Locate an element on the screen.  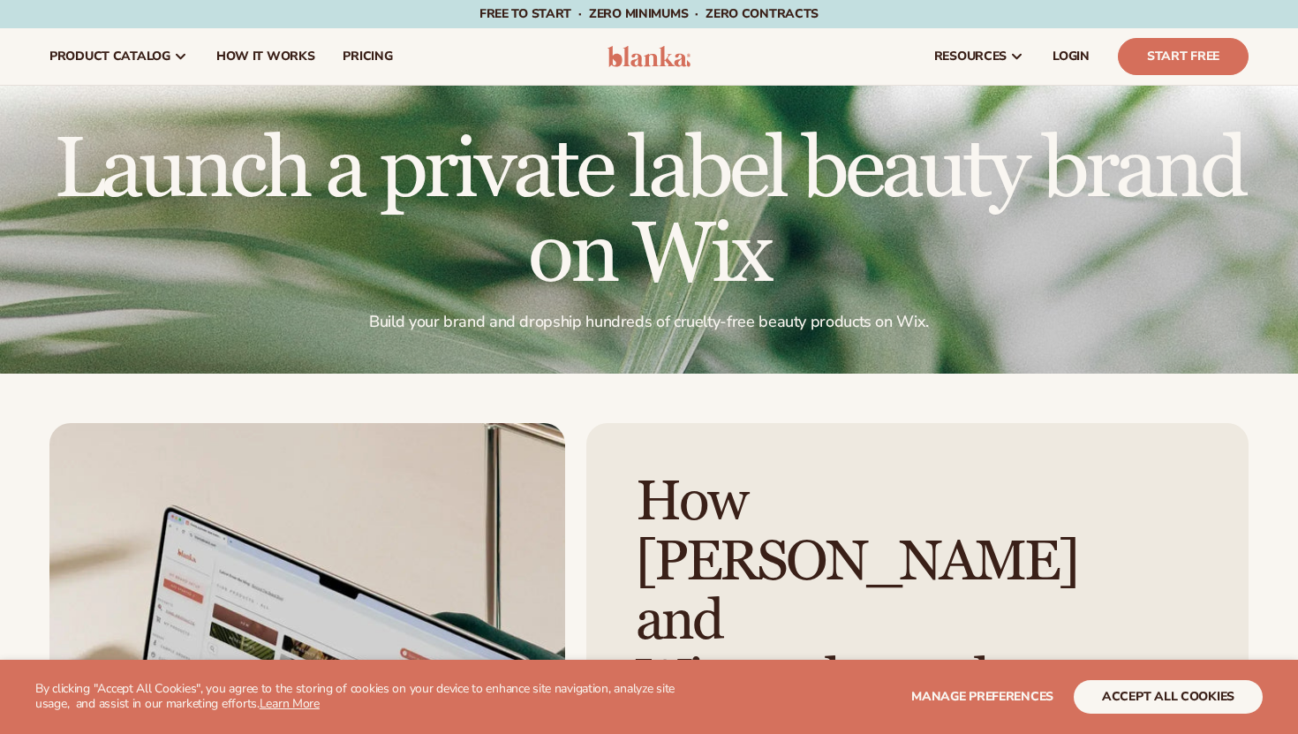
a: pricing is located at coordinates (367, 57).